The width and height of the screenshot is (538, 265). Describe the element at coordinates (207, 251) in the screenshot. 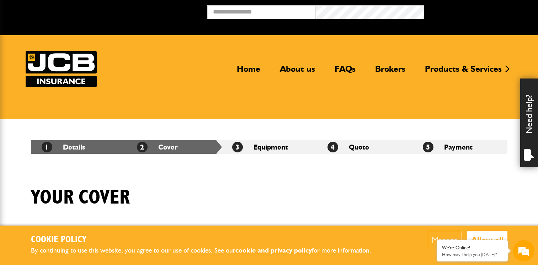

I see `p: By continuing to use this website, you agree to our use of cookies. See our for more information.` at that location.